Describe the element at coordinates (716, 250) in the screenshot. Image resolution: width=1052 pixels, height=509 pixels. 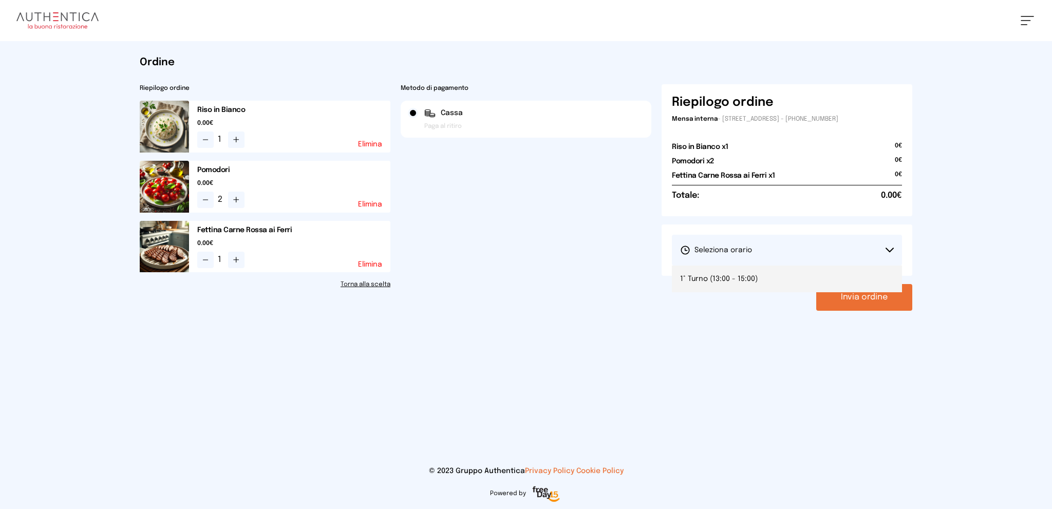
I see `span: Seleziona orario` at that location.